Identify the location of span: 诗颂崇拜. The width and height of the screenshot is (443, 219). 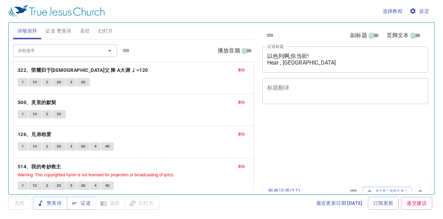
(27, 31).